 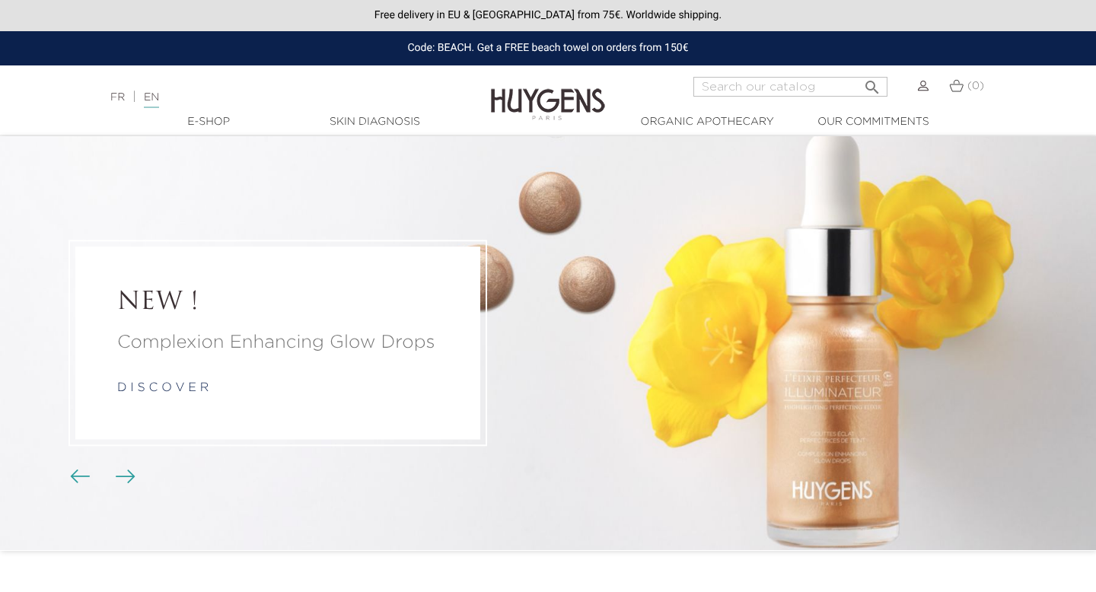 What do you see at coordinates (151, 100) in the screenshot?
I see `a: EN` at bounding box center [151, 100].